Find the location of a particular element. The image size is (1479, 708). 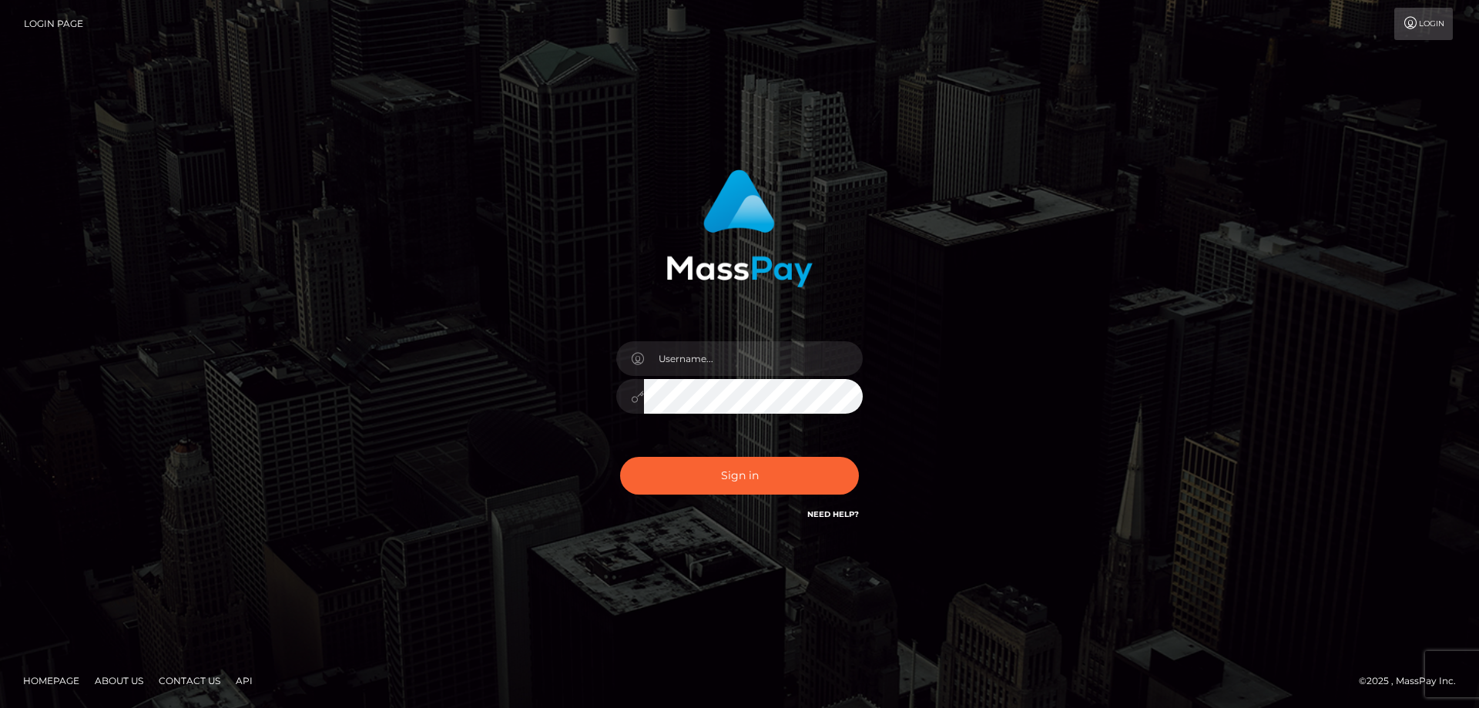

a: Login Page is located at coordinates (53, 24).